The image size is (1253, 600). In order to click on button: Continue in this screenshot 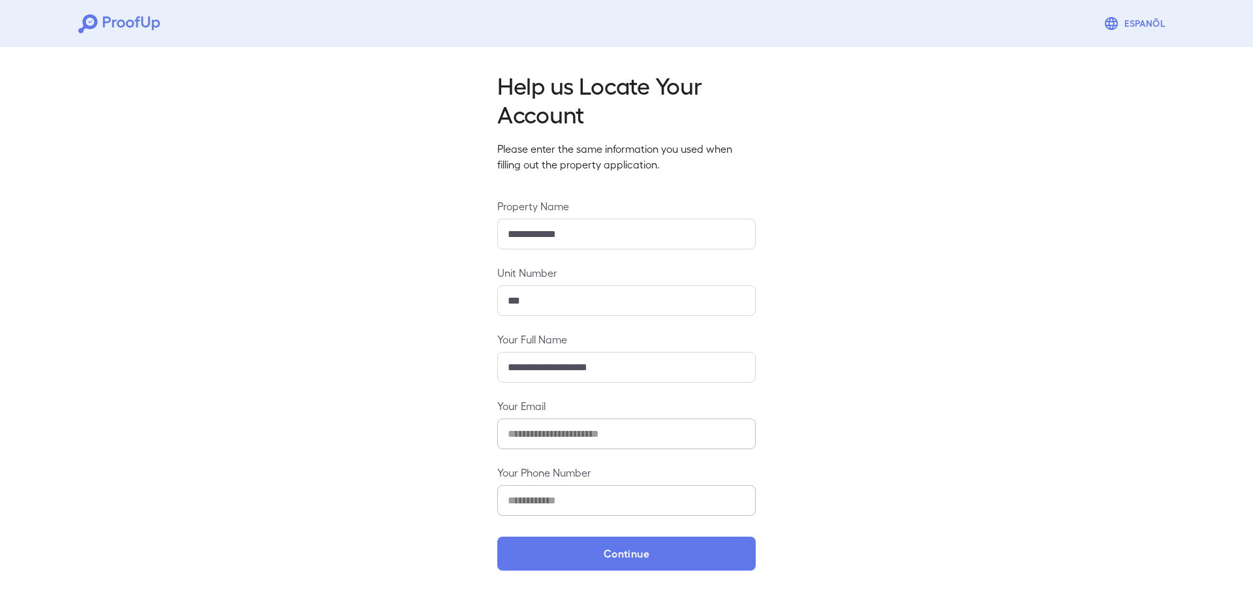, I will do `click(627, 554)`.